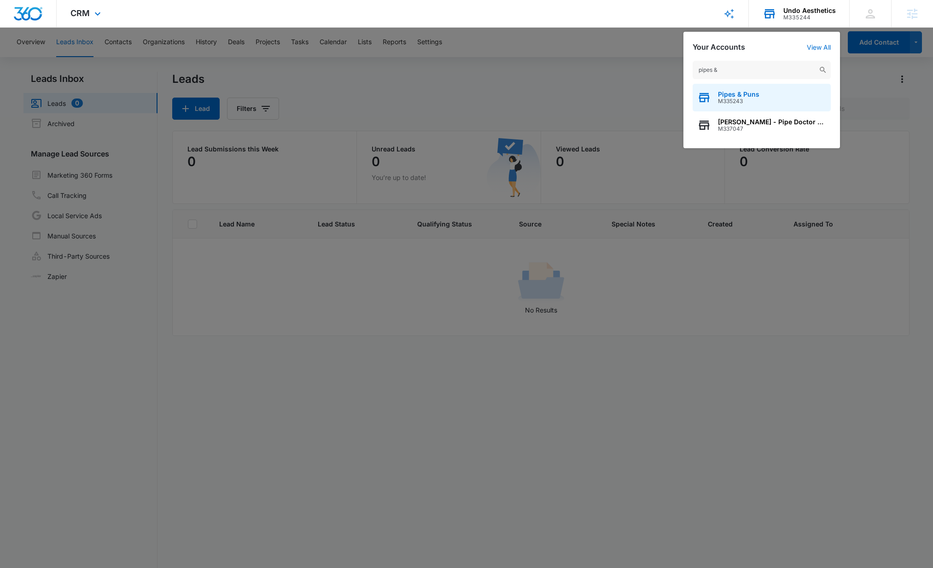 Image resolution: width=933 pixels, height=568 pixels. What do you see at coordinates (809, 11) in the screenshot?
I see `div: account name` at bounding box center [809, 11].